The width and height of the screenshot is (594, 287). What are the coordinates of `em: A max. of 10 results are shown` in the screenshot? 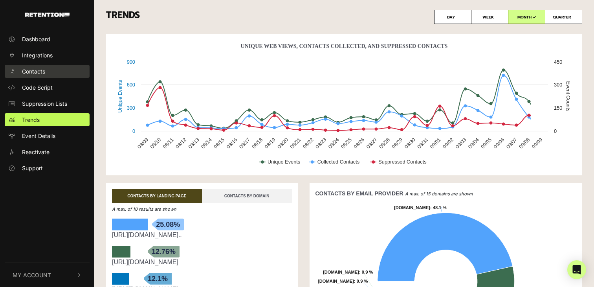 It's located at (144, 209).